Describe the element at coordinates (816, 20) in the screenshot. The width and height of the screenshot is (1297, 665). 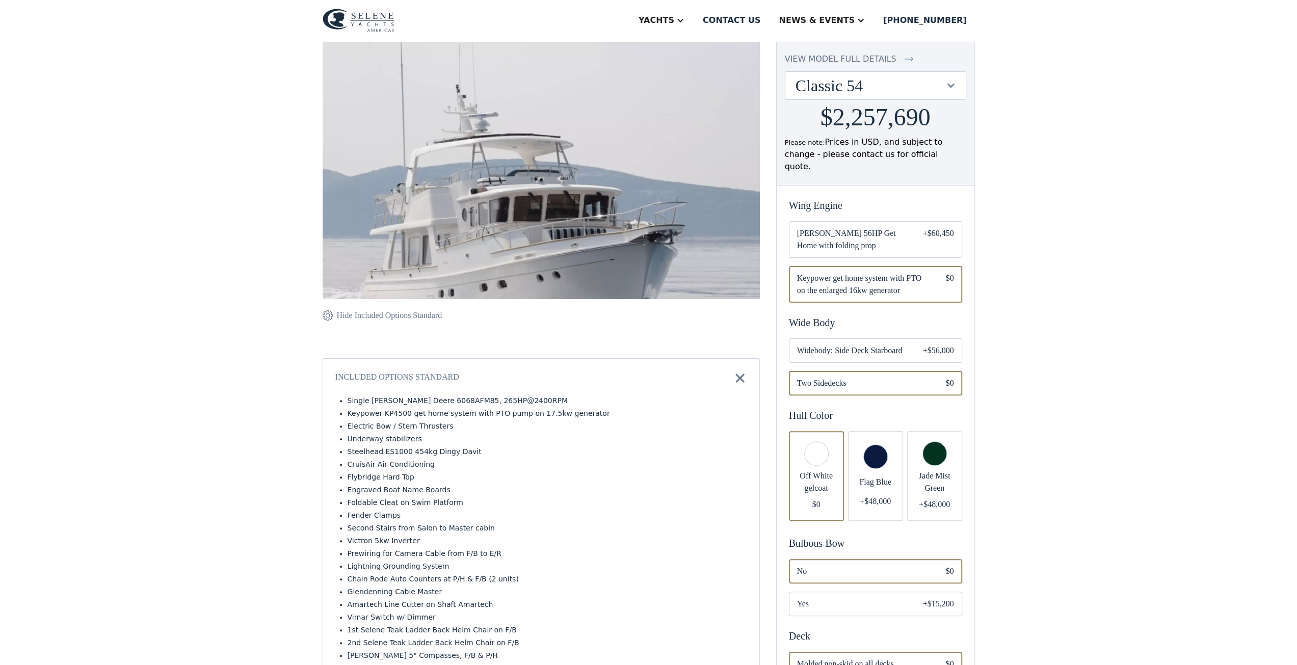
I see `div: News & EVENTS` at that location.